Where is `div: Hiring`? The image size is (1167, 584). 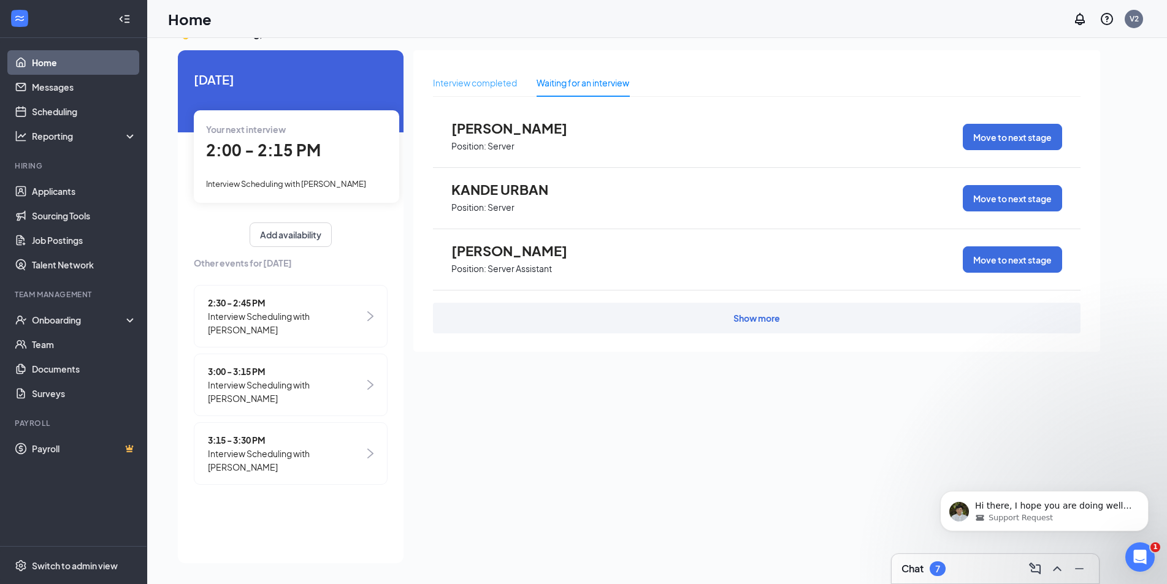
div: Hiring is located at coordinates (74, 166).